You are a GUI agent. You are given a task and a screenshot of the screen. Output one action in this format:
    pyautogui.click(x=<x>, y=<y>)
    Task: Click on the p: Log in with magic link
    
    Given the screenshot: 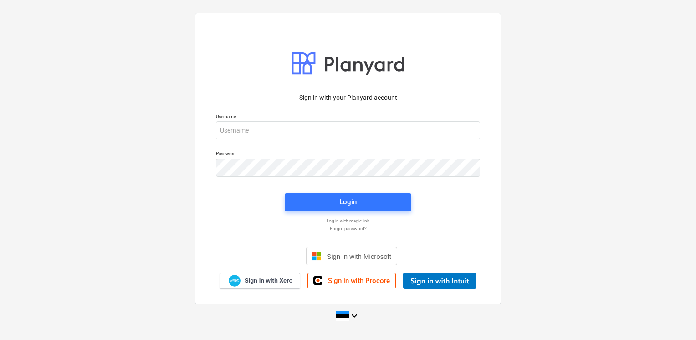 What is the action you would take?
    pyautogui.click(x=348, y=220)
    